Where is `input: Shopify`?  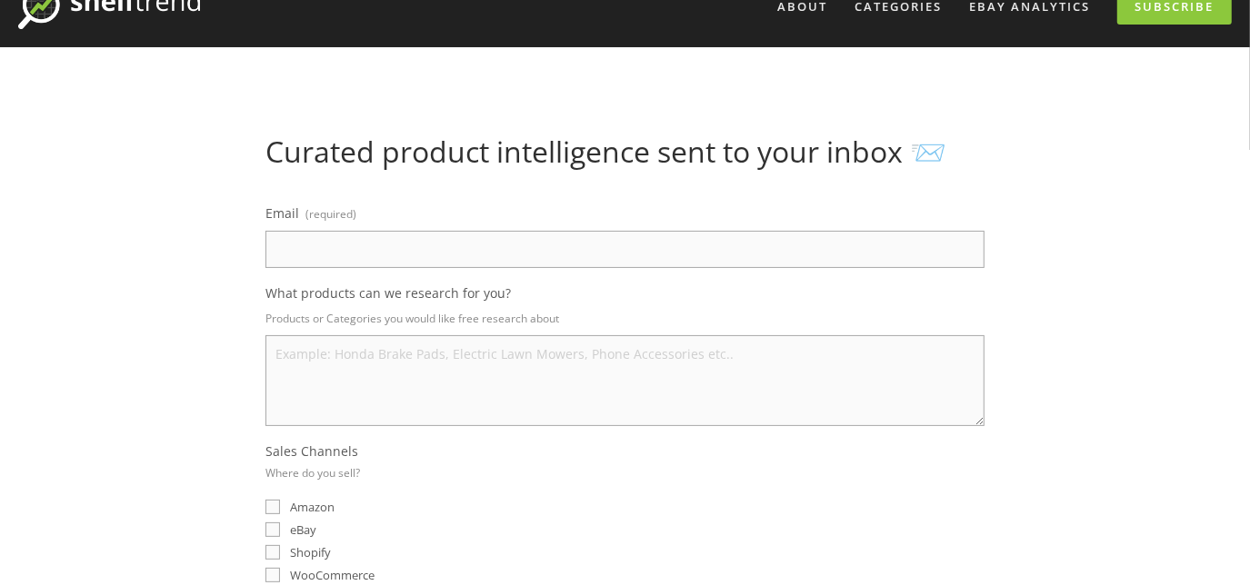 input: Shopify is located at coordinates (273, 553).